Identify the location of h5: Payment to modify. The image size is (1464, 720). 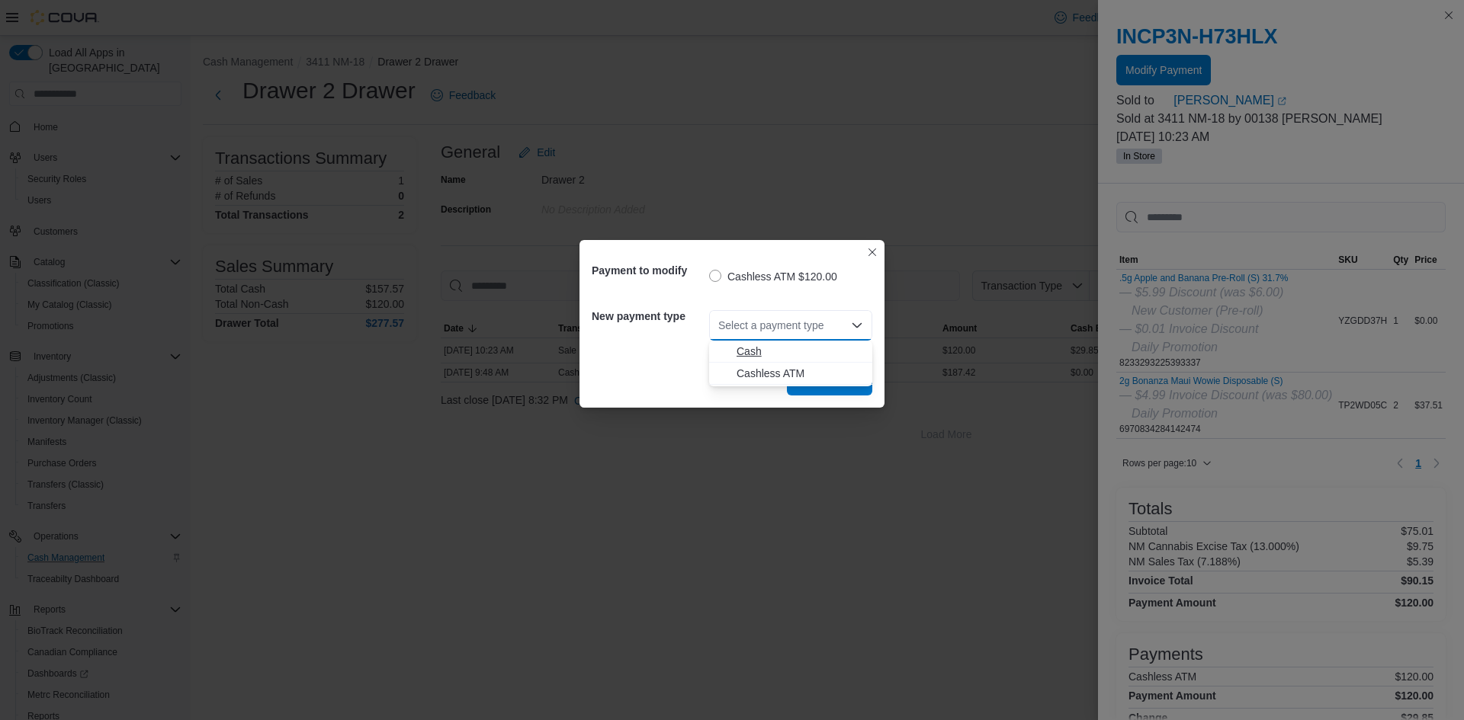
(649, 271).